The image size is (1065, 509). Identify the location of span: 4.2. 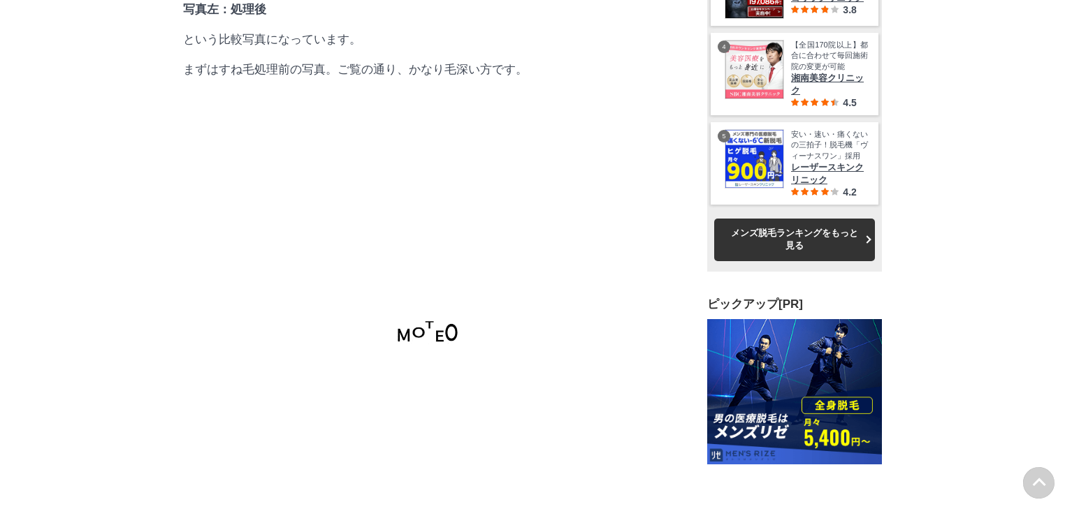
(849, 192).